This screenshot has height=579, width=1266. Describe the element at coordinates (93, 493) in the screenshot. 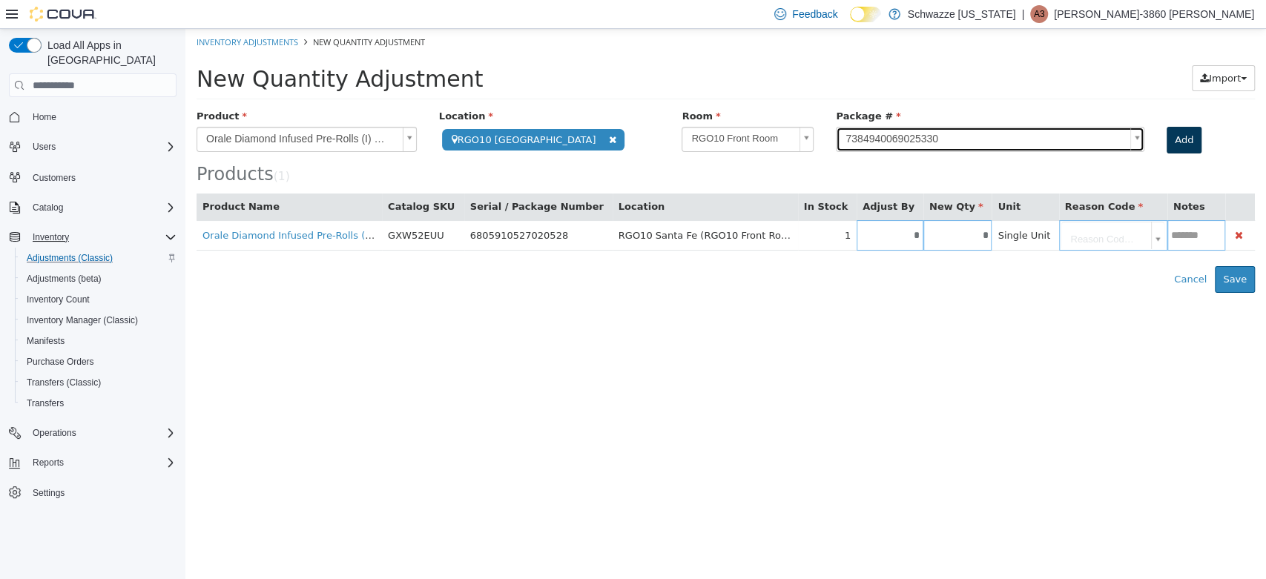

I see `button: Settings` at that location.